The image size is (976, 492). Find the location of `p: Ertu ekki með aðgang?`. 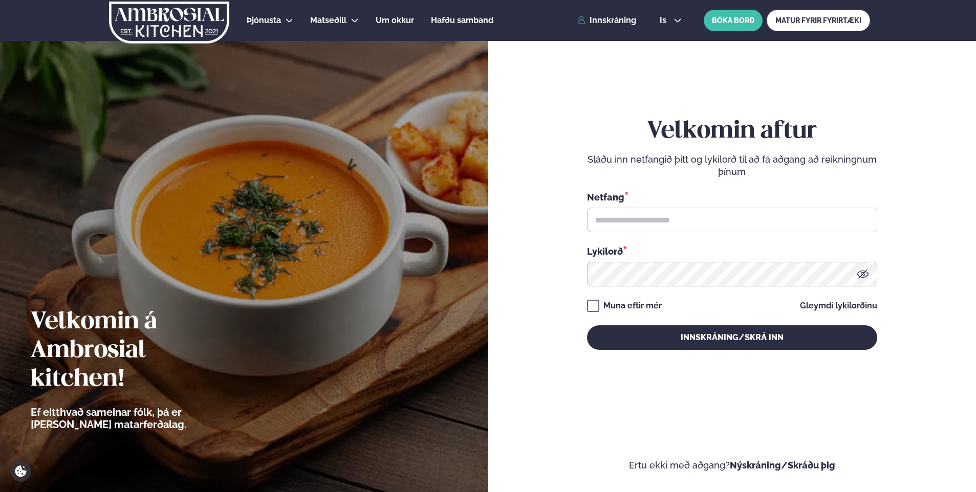

p: Ertu ekki með aðgang? is located at coordinates (732, 466).